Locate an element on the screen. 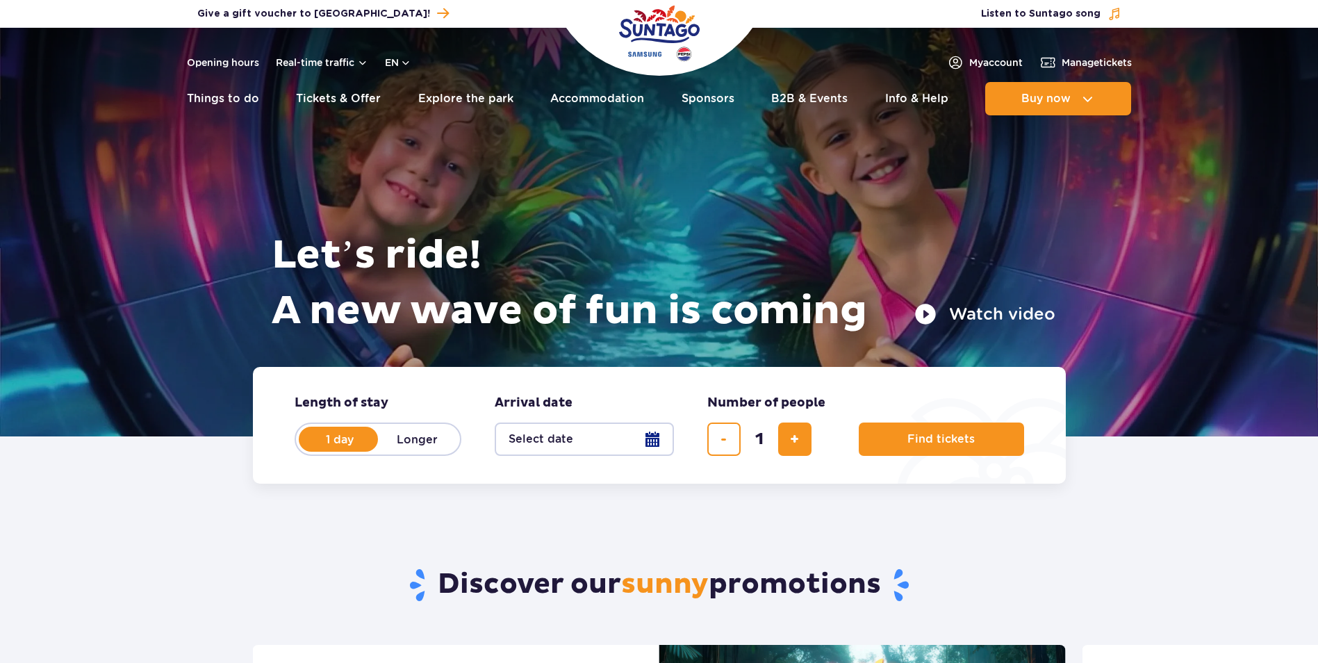 The width and height of the screenshot is (1318, 663). a: Opening hours is located at coordinates (223, 63).